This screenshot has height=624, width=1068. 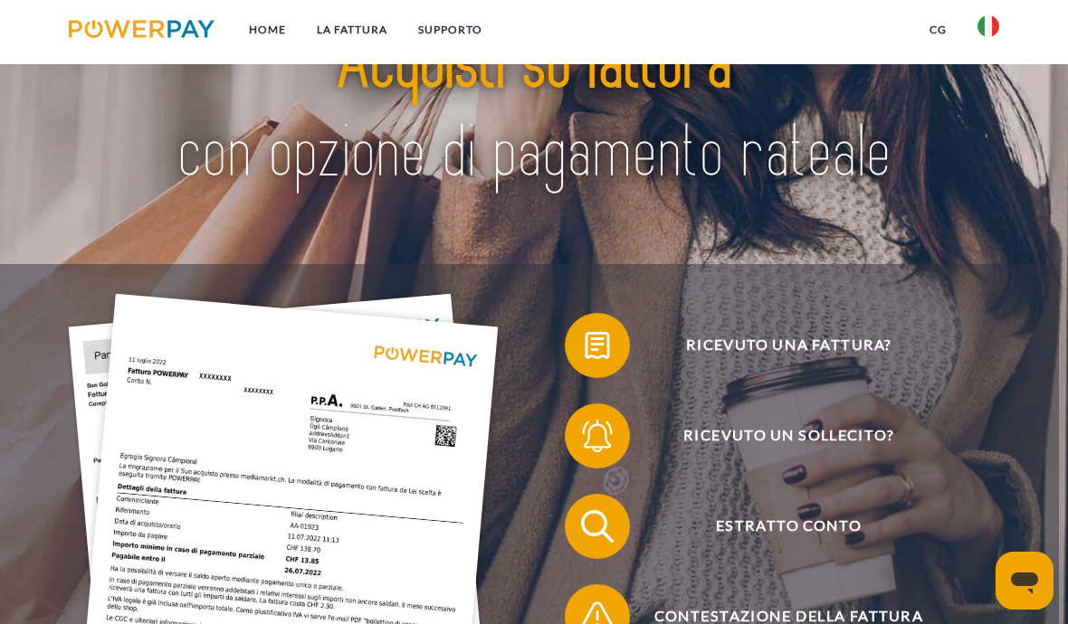 I want to click on img: logo-powerpay.svg, so click(x=141, y=29).